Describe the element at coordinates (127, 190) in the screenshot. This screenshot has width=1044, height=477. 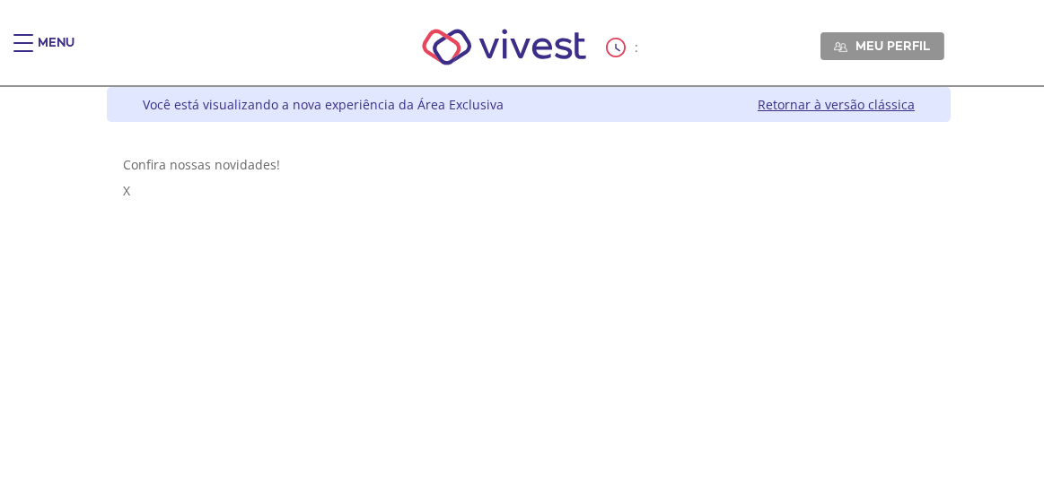
I see `span: X` at that location.